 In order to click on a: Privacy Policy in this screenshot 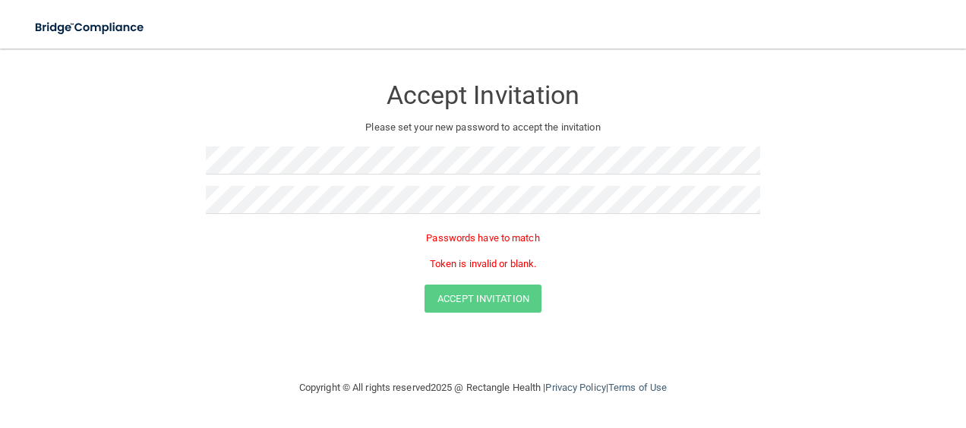, I will do `click(575, 387)`.